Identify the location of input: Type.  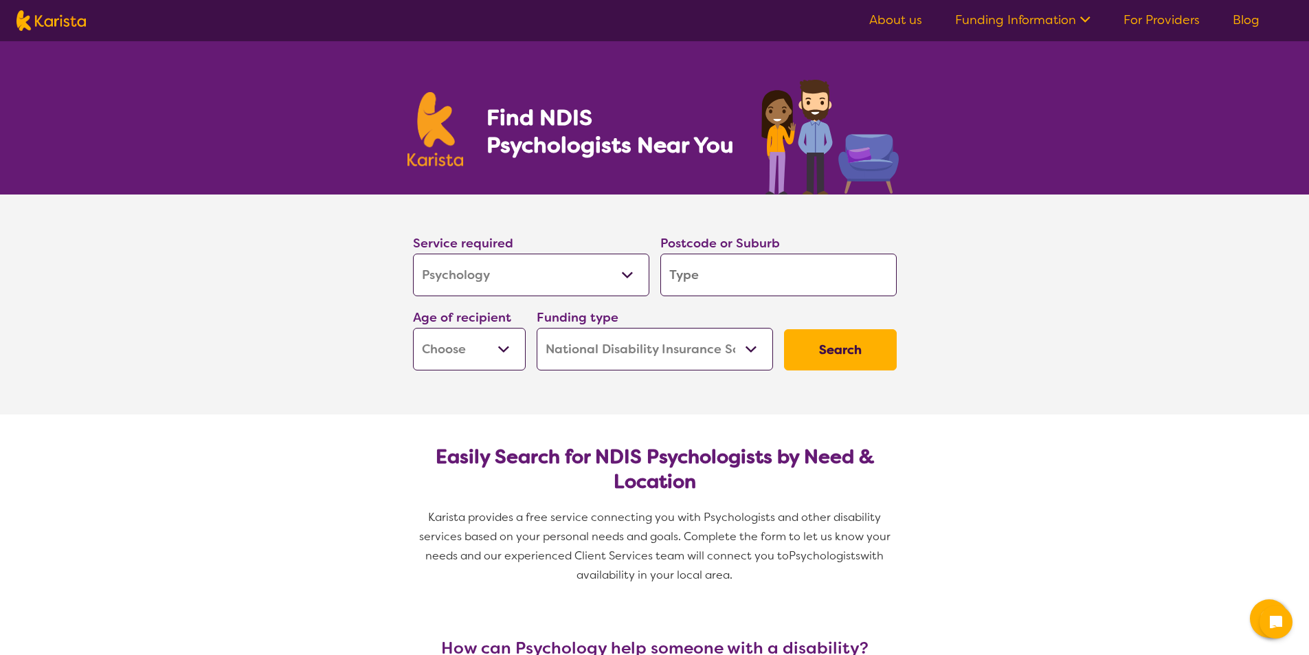
(778, 275).